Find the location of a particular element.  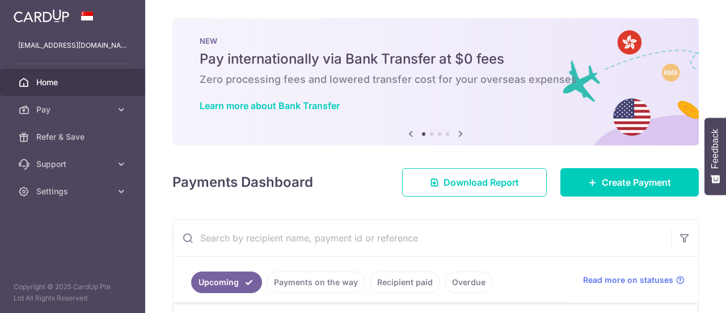

span: Download Report is located at coordinates (481, 182).